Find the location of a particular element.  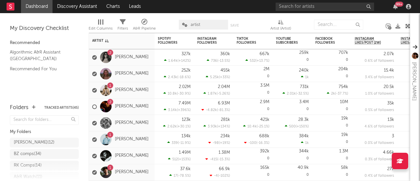

input: Search for folders... is located at coordinates (44, 120).